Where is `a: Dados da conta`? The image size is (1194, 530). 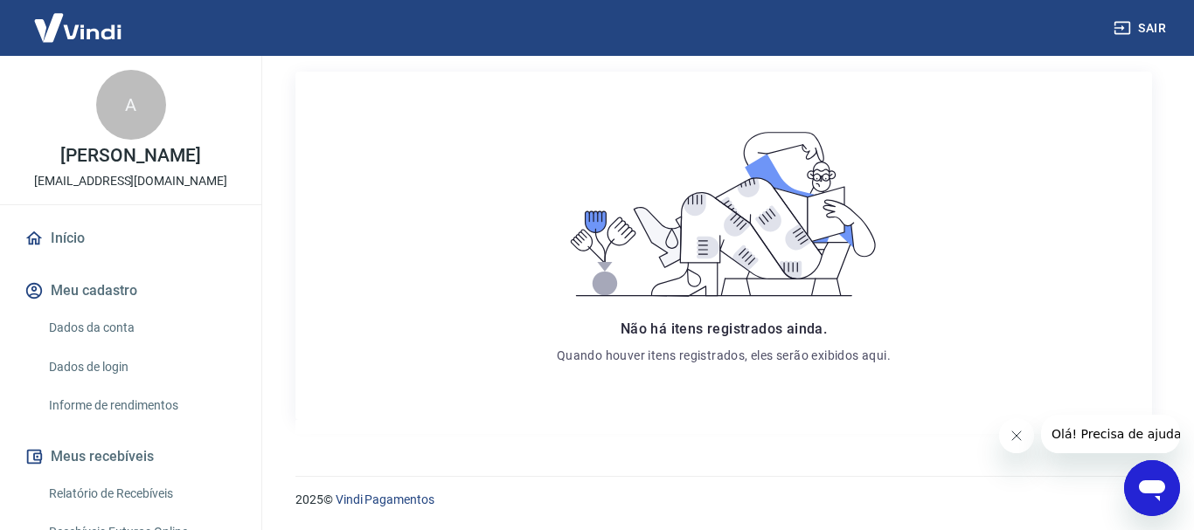 a: Dados da conta is located at coordinates (141, 328).